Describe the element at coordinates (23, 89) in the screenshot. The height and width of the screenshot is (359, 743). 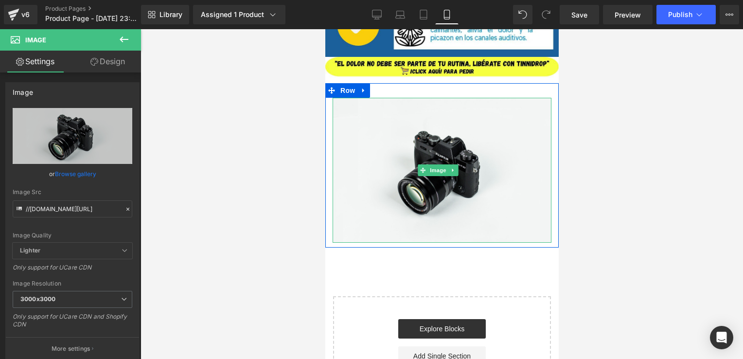
I see `div: Image` at that location.